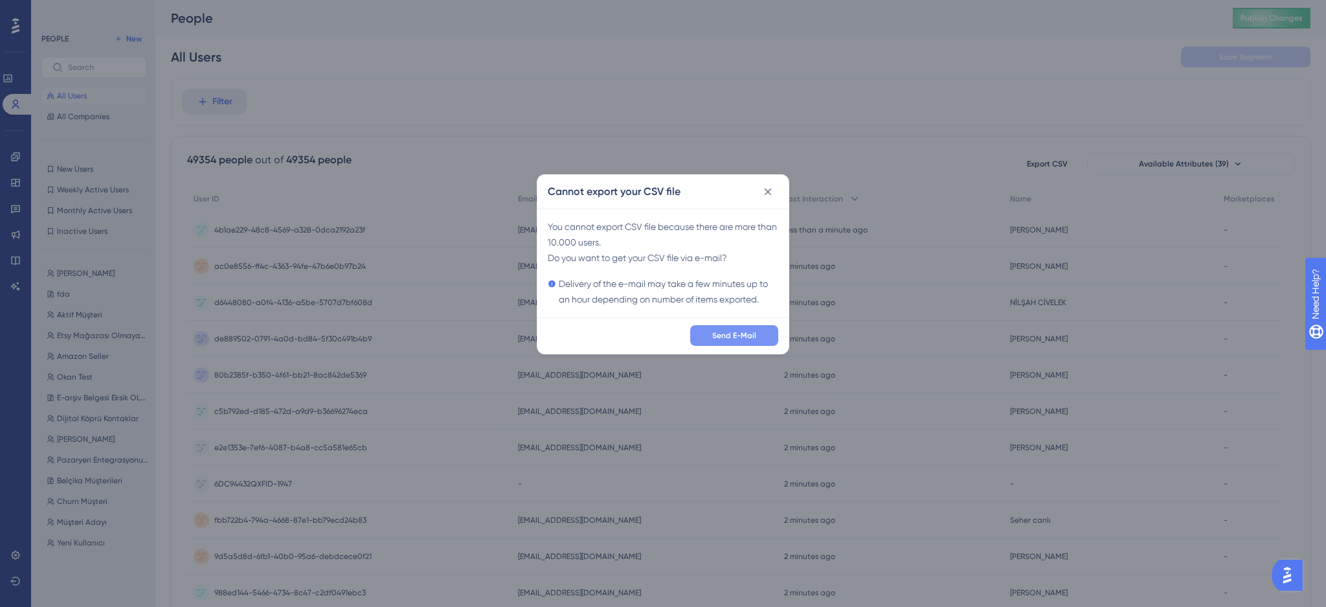 The width and height of the screenshot is (1326, 607). What do you see at coordinates (734, 335) in the screenshot?
I see `span: Send E-Mail` at bounding box center [734, 335].